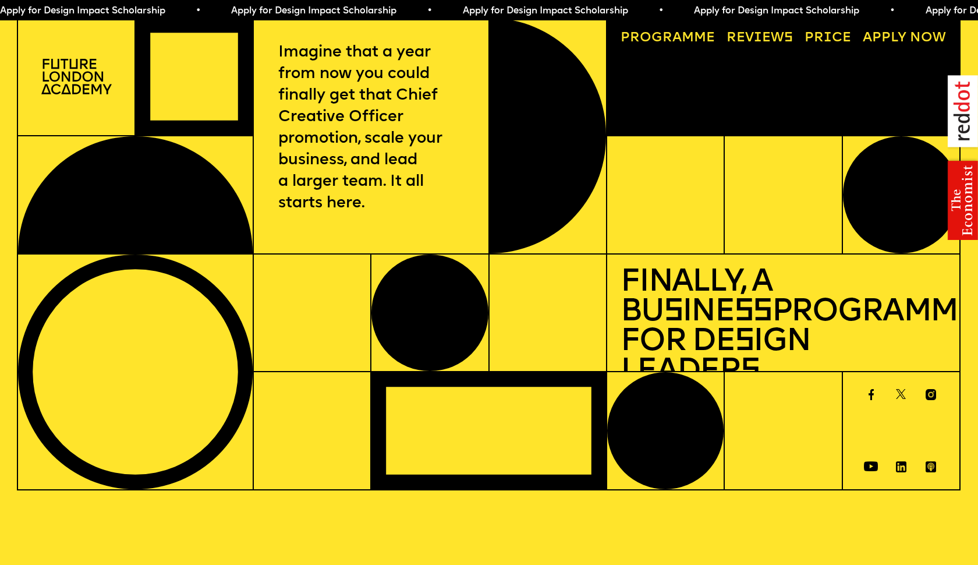 The width and height of the screenshot is (978, 565). Describe the element at coordinates (668, 38) in the screenshot. I see `a: Programme` at that location.